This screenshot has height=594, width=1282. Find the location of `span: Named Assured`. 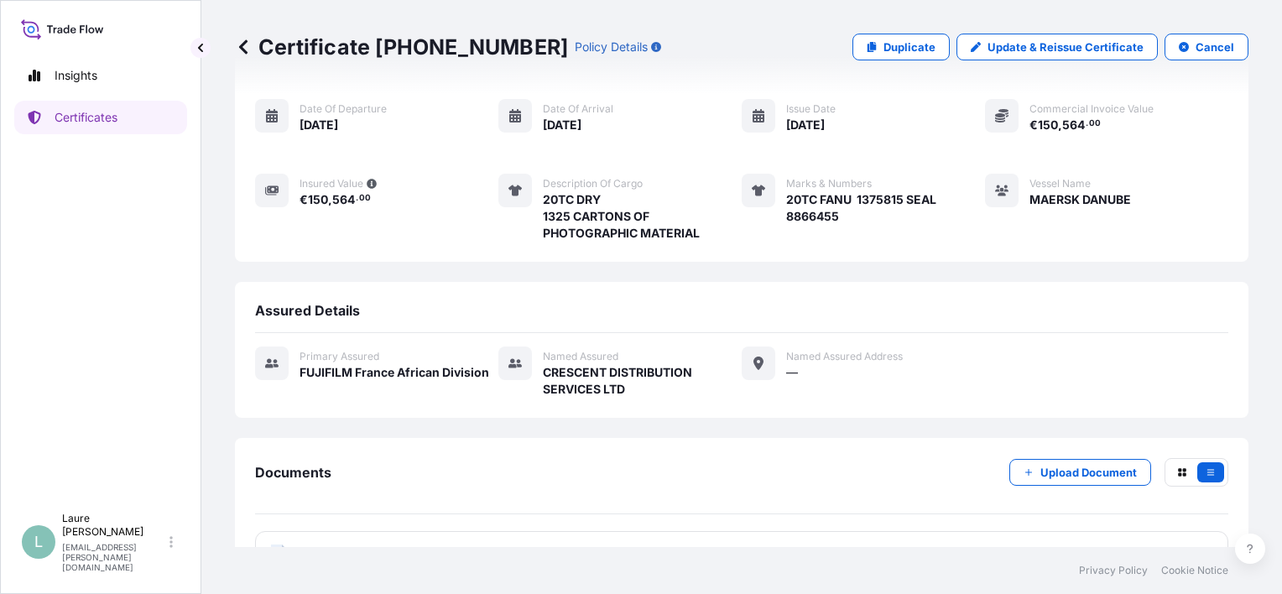

span: Named Assured is located at coordinates (580, 357).